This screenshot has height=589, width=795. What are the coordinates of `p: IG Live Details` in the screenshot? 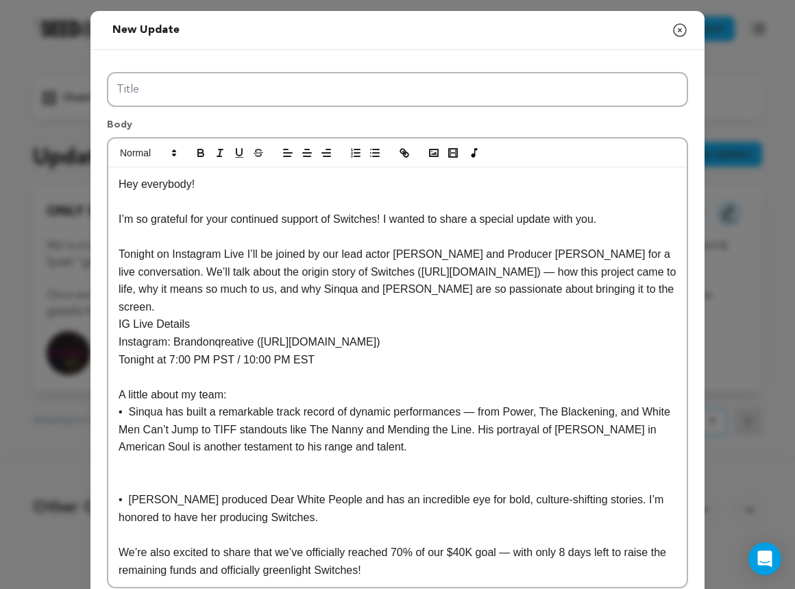 It's located at (398, 324).